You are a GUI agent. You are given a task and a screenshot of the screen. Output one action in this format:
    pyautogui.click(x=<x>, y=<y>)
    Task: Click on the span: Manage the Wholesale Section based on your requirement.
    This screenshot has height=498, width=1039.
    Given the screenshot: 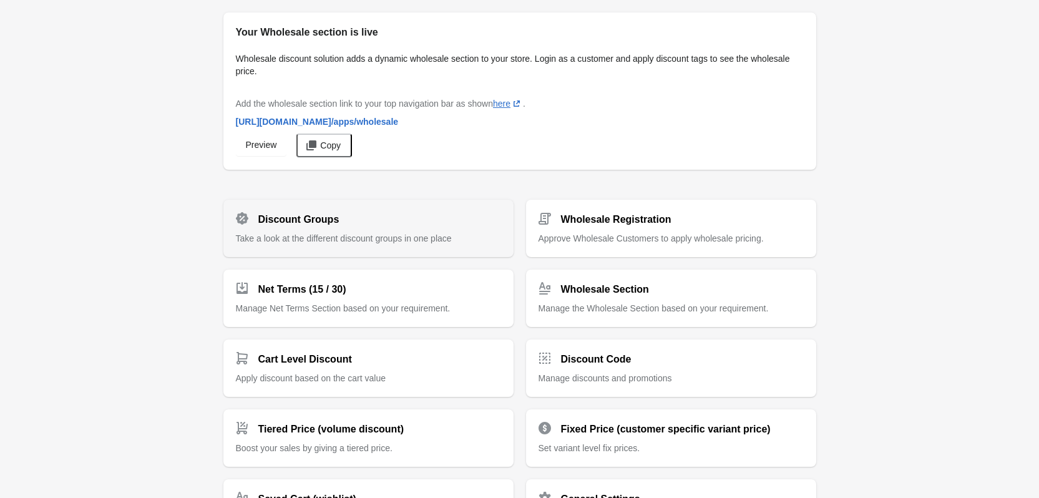 What is the action you would take?
    pyautogui.click(x=653, y=308)
    